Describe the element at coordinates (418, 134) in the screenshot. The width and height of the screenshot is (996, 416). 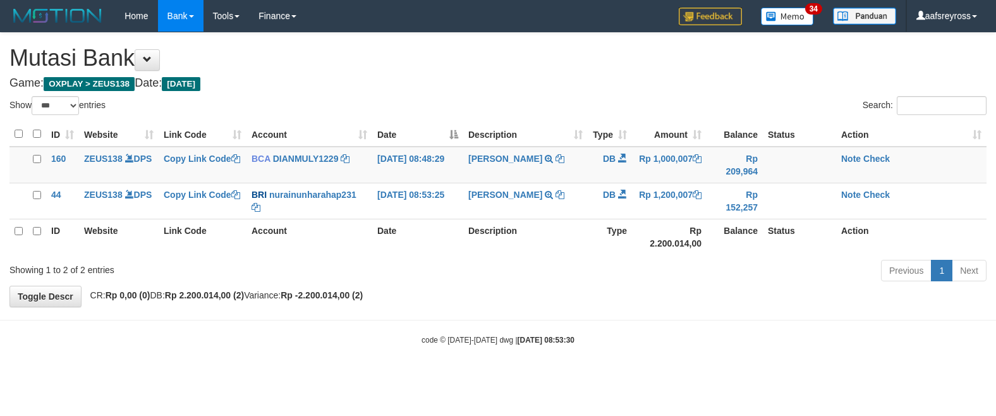
I see `th: Date: activate to sort column descending` at that location.